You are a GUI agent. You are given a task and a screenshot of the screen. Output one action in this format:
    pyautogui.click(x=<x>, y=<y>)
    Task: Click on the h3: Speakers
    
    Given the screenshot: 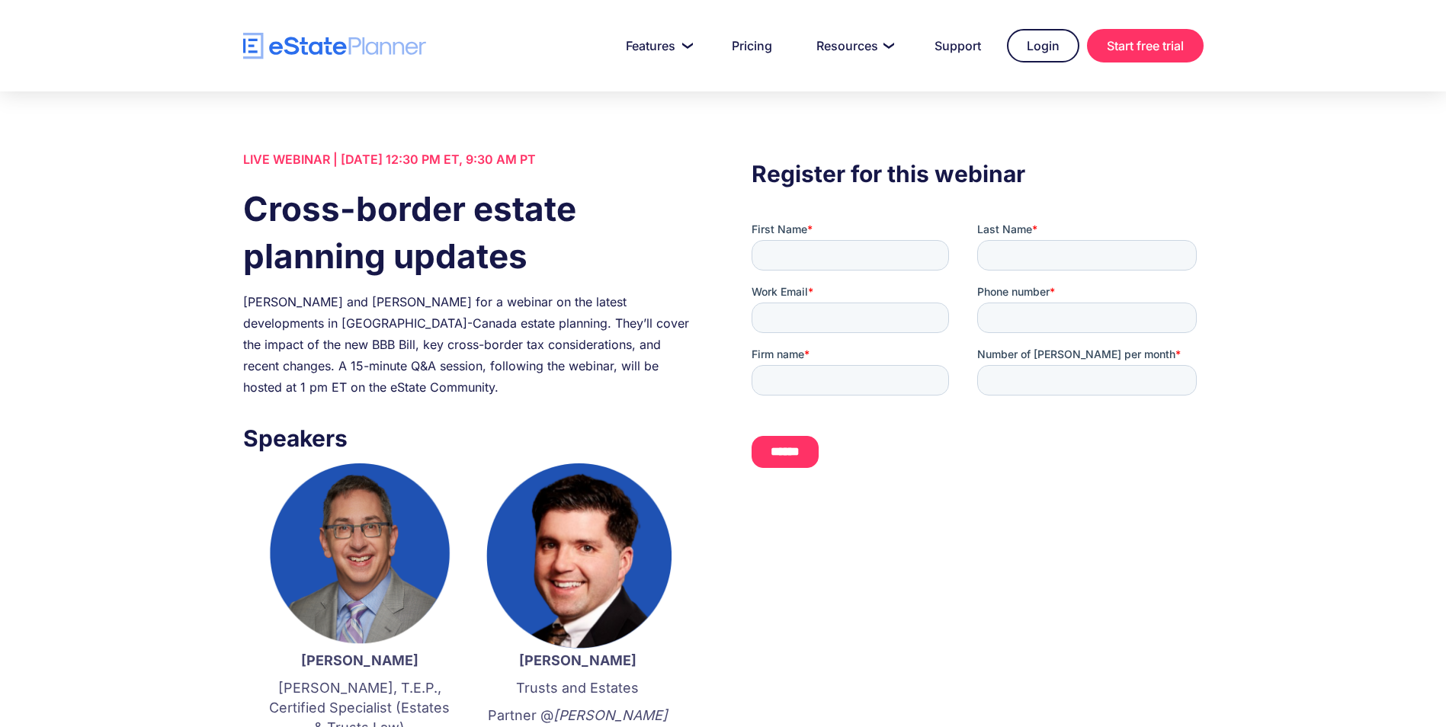 What is the action you would take?
    pyautogui.click(x=469, y=438)
    